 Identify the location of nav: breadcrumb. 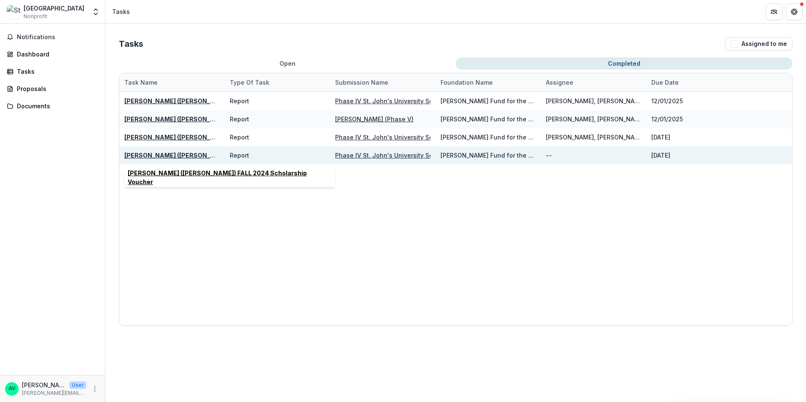
(121, 11).